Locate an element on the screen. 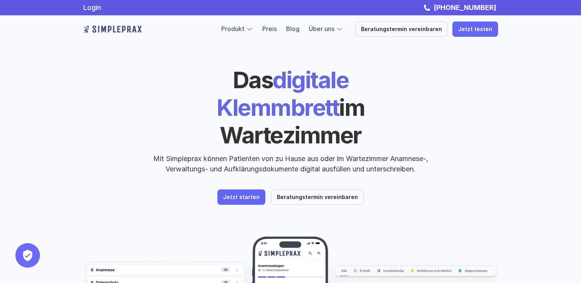  p: Jetzt testen is located at coordinates (475, 29).